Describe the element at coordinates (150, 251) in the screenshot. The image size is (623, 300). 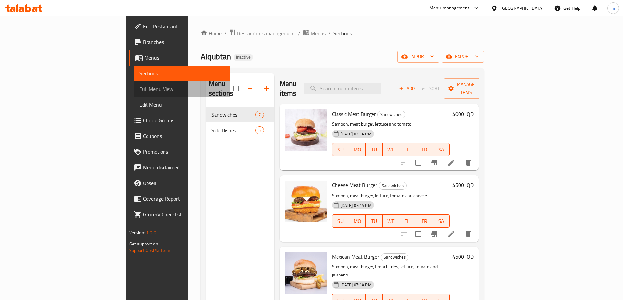
I see `a: Support.OpsPlatform` at that location.